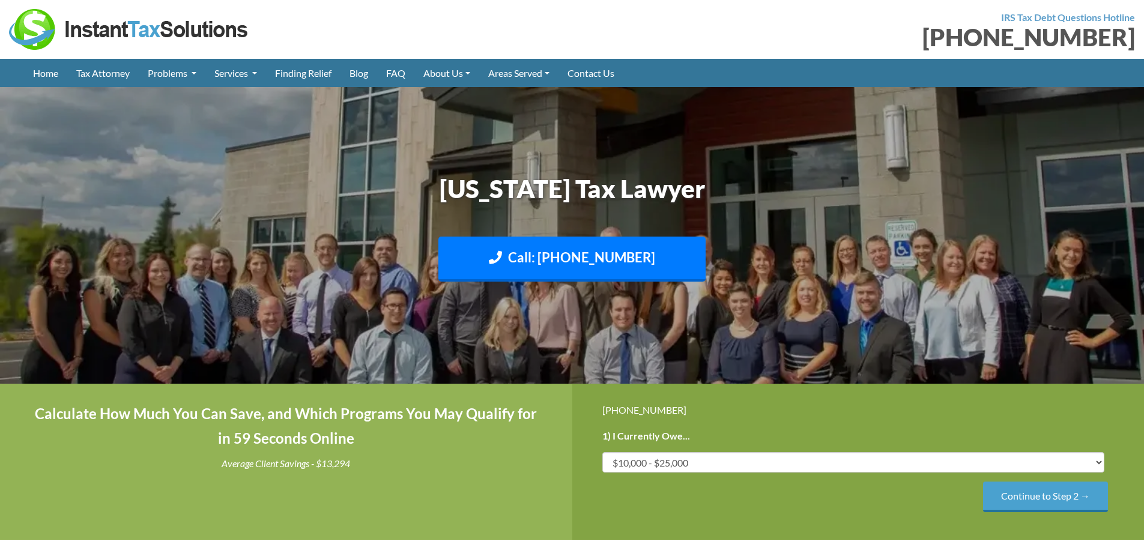 Image resolution: width=1144 pixels, height=547 pixels. What do you see at coordinates (129, 29) in the screenshot?
I see `img: Instant Tax Solutions Logo` at bounding box center [129, 29].